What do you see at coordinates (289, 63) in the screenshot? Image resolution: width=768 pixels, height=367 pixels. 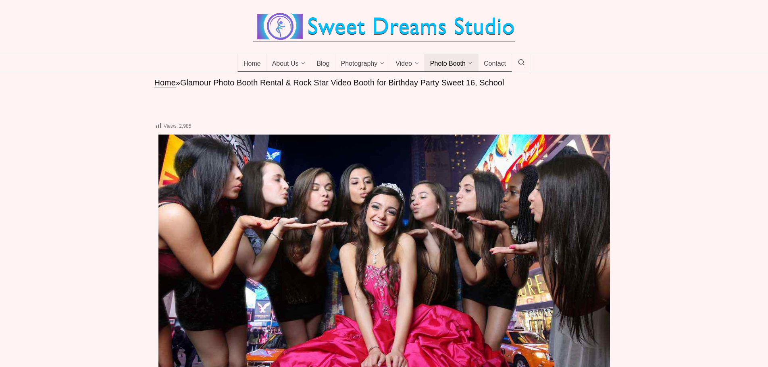 I see `a: About Us` at bounding box center [289, 63].